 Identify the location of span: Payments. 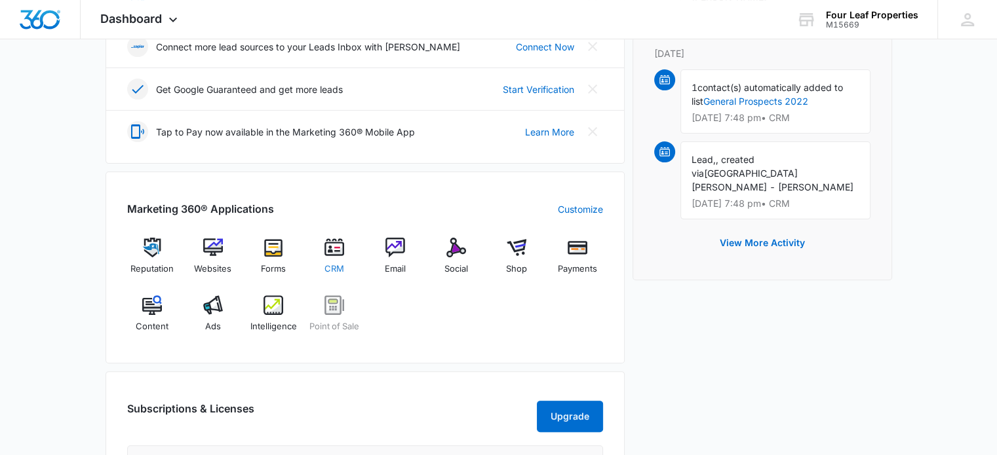
(577, 269).